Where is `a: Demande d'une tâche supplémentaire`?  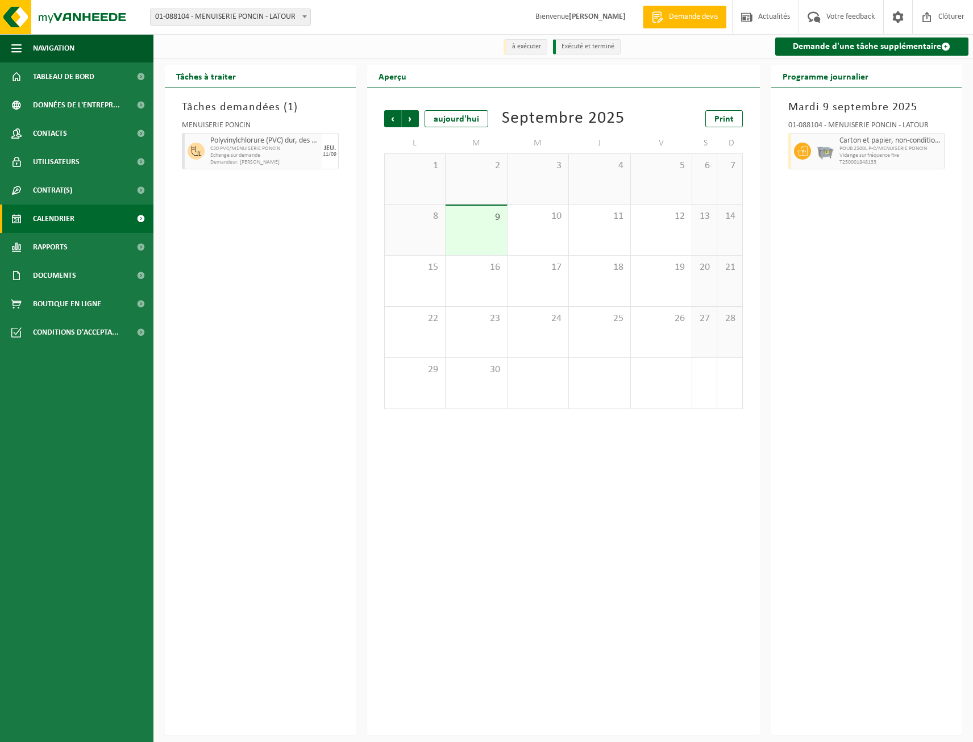 a: Demande d'une tâche supplémentaire is located at coordinates (872, 47).